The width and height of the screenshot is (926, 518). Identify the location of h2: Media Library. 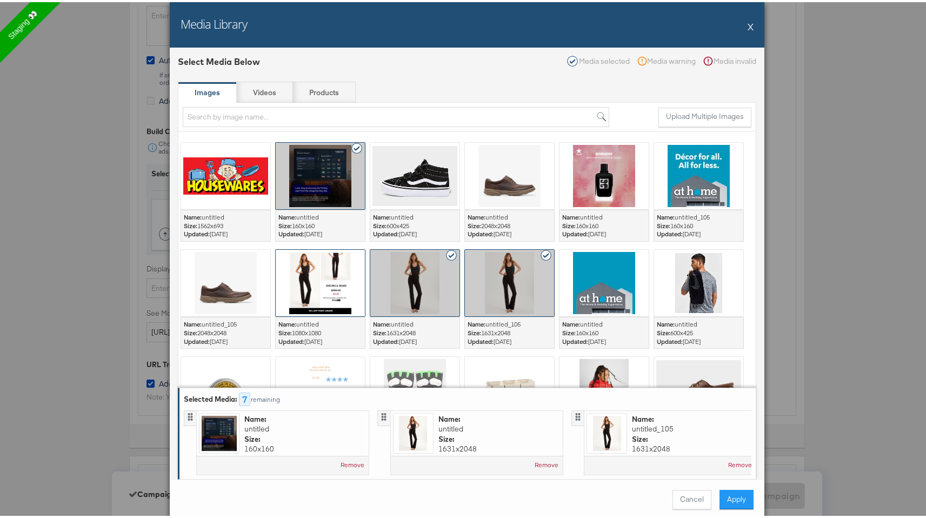
(214, 22).